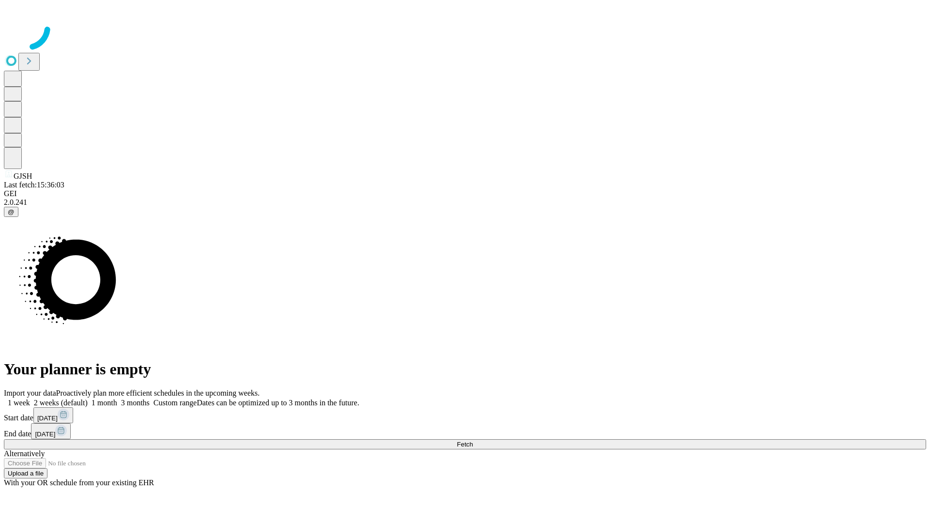 Image resolution: width=930 pixels, height=523 pixels. Describe the element at coordinates (34, 185) in the screenshot. I see `span: Last fetch: 15:36:03` at that location.